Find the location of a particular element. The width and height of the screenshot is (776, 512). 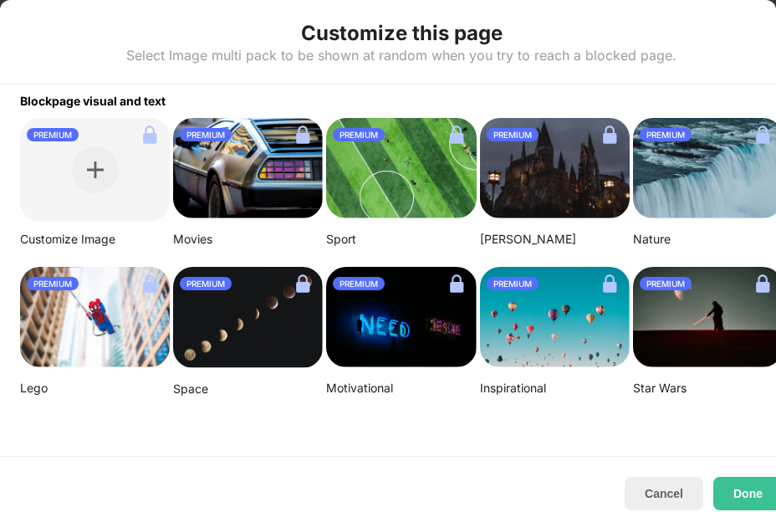

img: plus.svg is located at coordinates (95, 170).